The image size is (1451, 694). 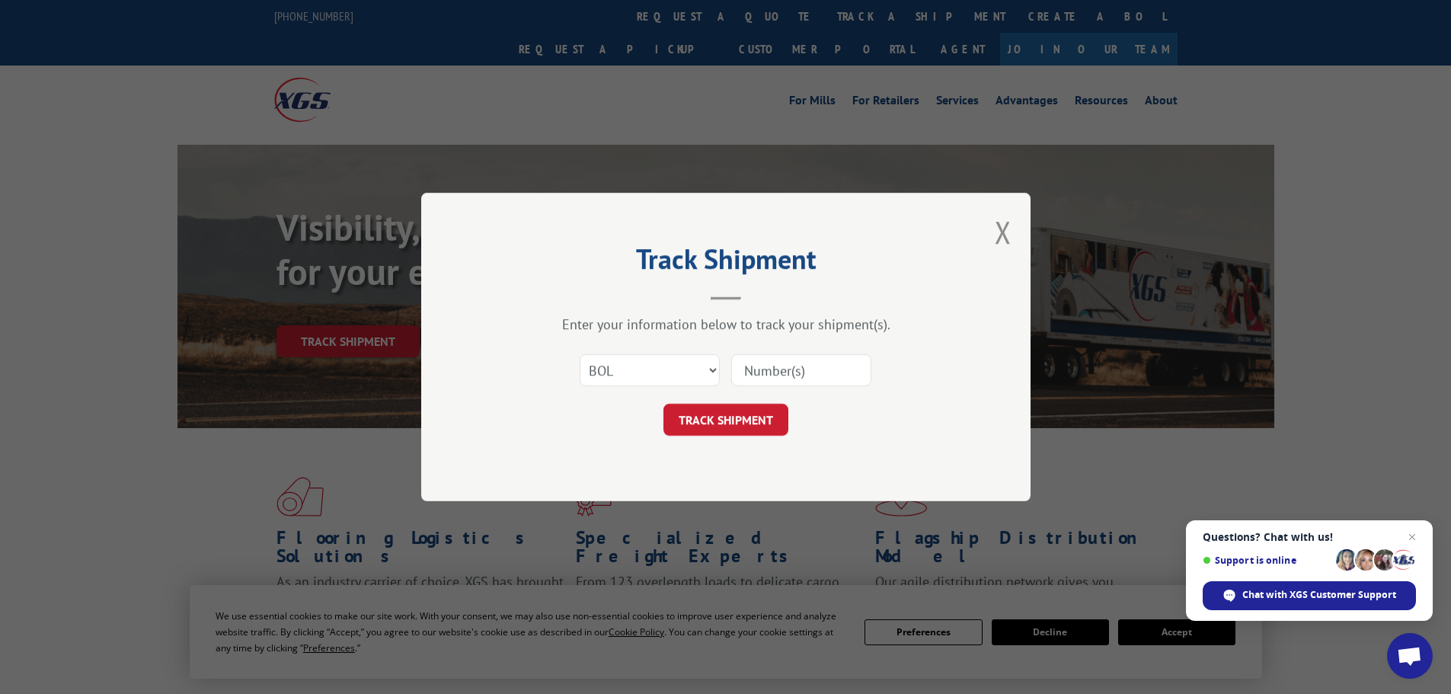 What do you see at coordinates (1310, 596) in the screenshot?
I see `div: Chat with XGS Customer Support` at bounding box center [1310, 596].